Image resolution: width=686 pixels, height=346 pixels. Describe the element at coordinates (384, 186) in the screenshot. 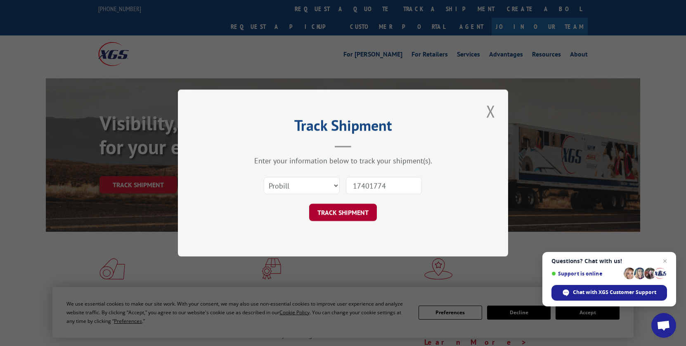

I see `input: Number(s)` at that location.